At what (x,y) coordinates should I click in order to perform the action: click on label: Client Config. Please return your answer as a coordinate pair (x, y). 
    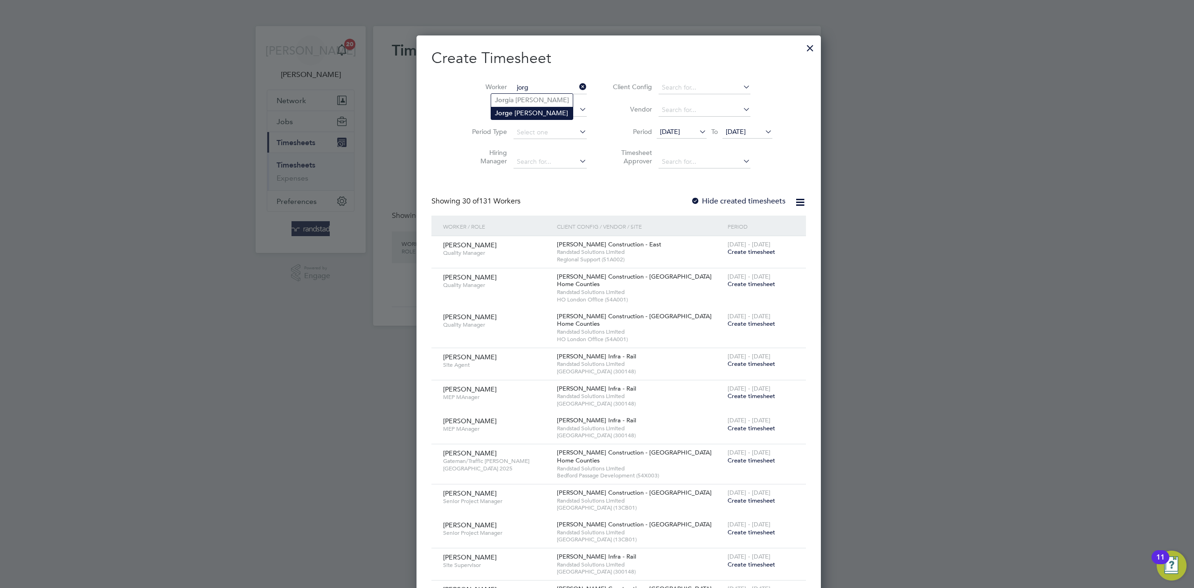
    Looking at the image, I should click on (631, 87).